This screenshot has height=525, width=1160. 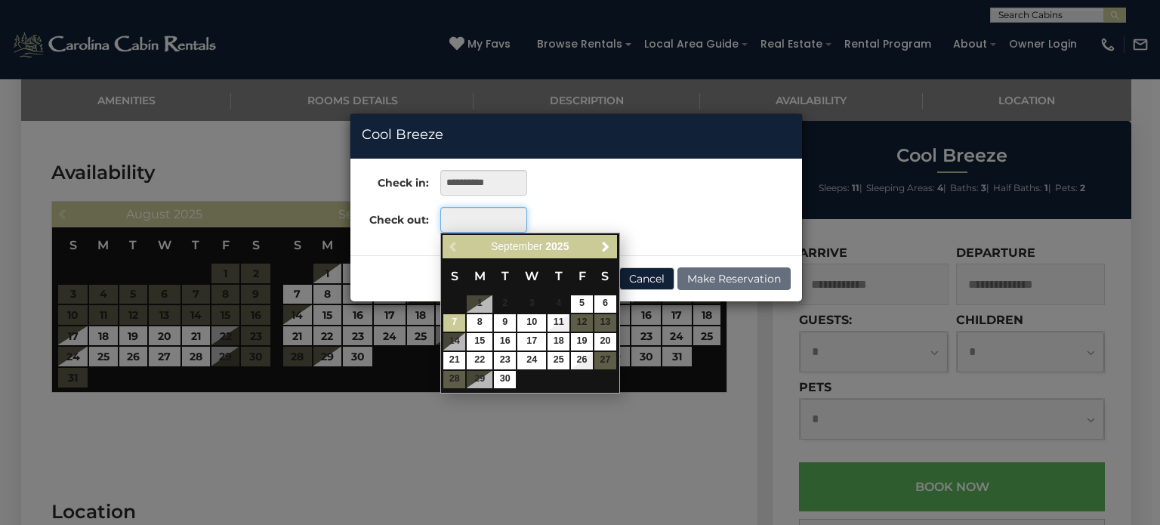 What do you see at coordinates (532, 276) in the screenshot?
I see `span: Wednesday` at bounding box center [532, 276].